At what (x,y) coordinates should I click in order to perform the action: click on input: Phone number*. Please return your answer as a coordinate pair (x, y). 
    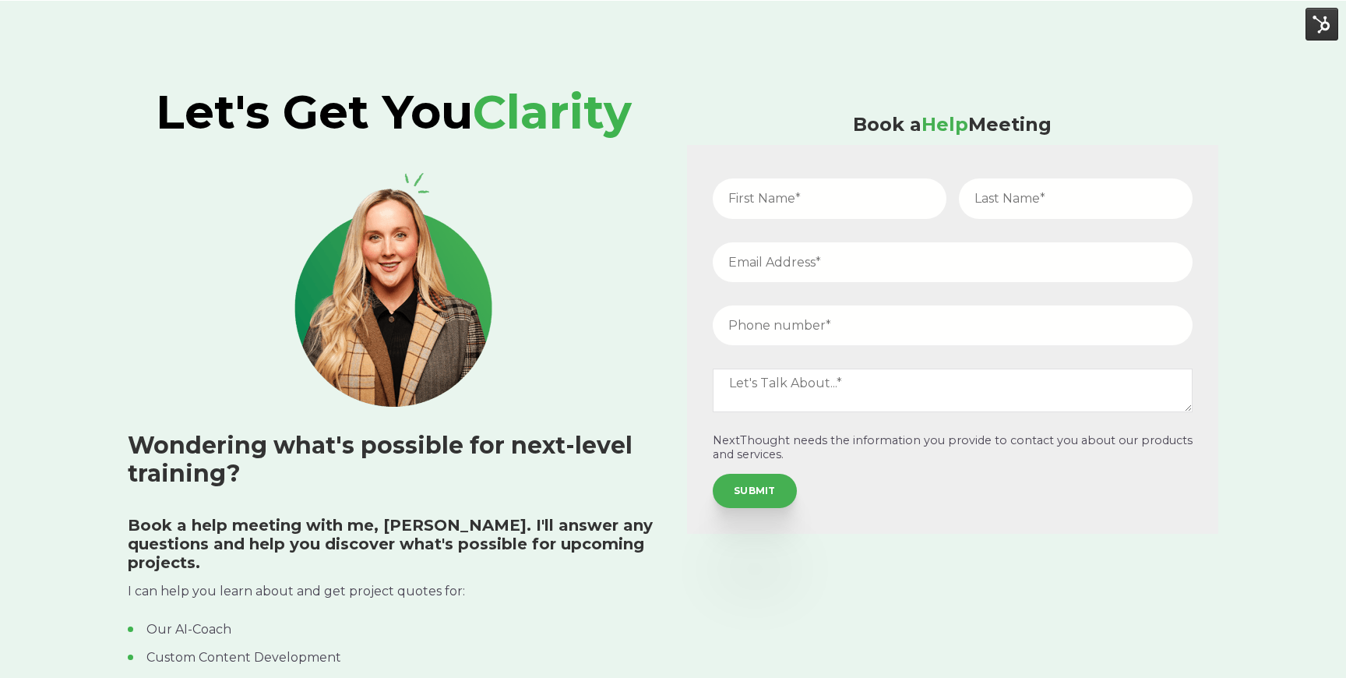
    Looking at the image, I should click on (953, 325).